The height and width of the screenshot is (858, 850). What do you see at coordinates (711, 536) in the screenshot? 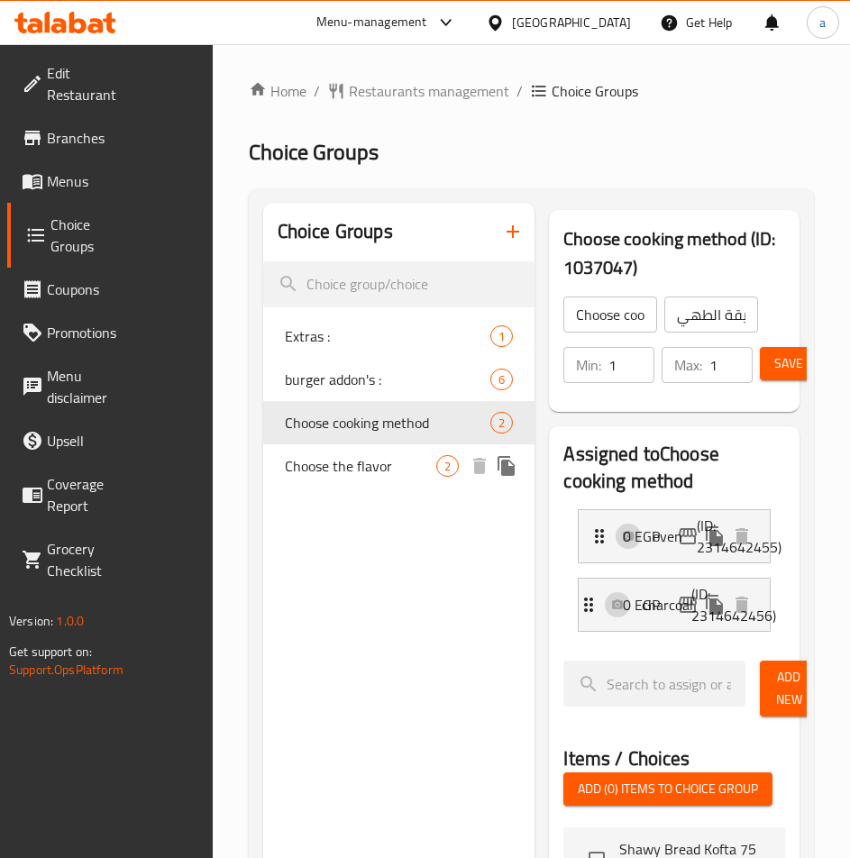
I see `p: (ID: 2314642455)` at bounding box center [711, 536].